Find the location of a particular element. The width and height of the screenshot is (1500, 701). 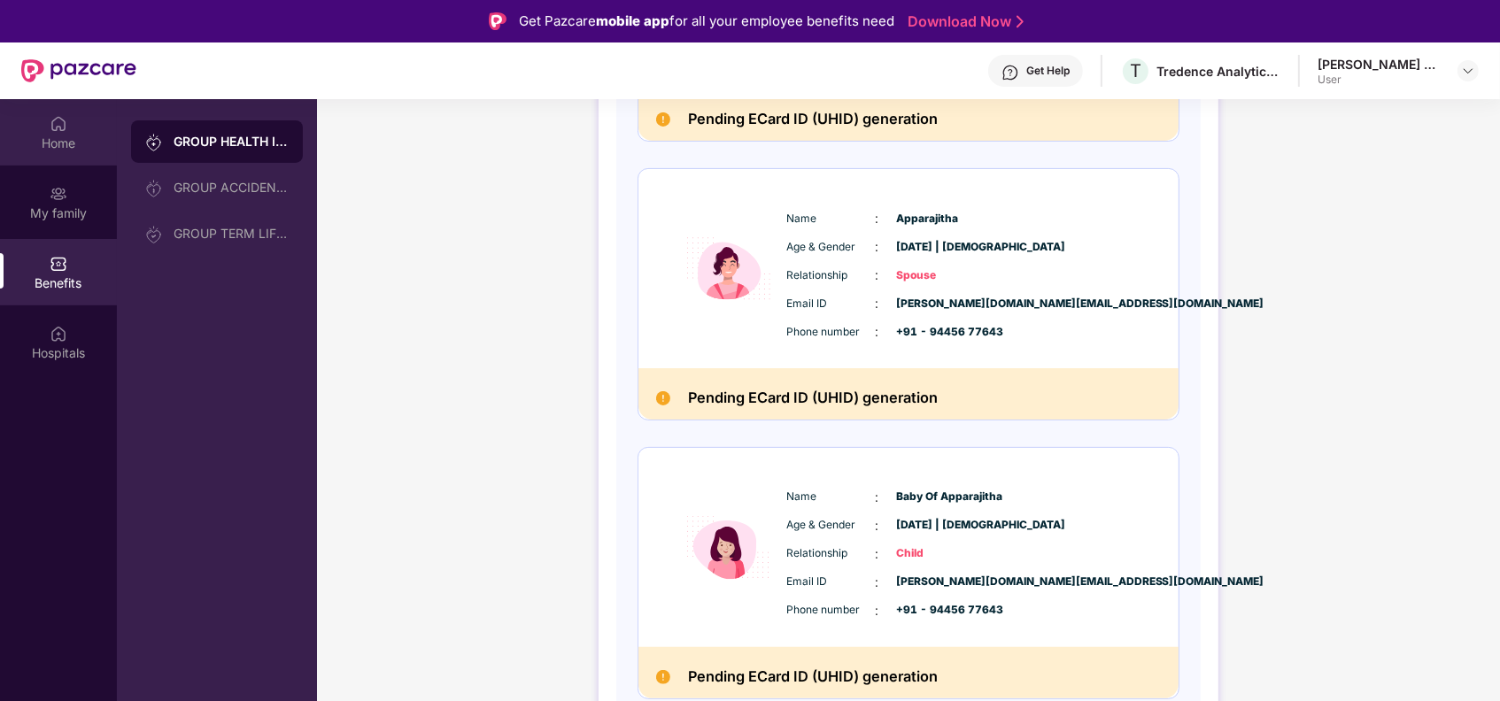

a: Download Now is located at coordinates (962, 21).